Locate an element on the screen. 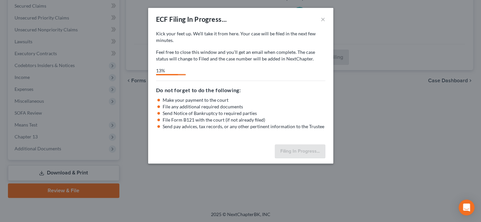 The width and height of the screenshot is (481, 222). li: Send pay advices, tax records, or any other pertinent information to the Trustee is located at coordinates (244, 127).